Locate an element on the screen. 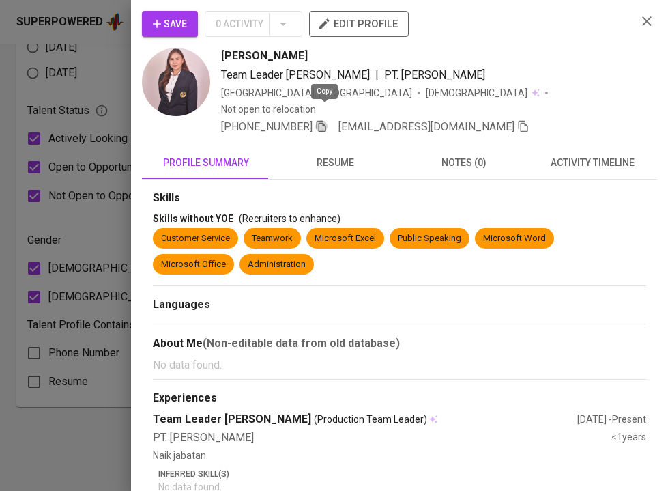 This screenshot has height=491, width=668. span: Skills without YOE is located at coordinates (193, 218).